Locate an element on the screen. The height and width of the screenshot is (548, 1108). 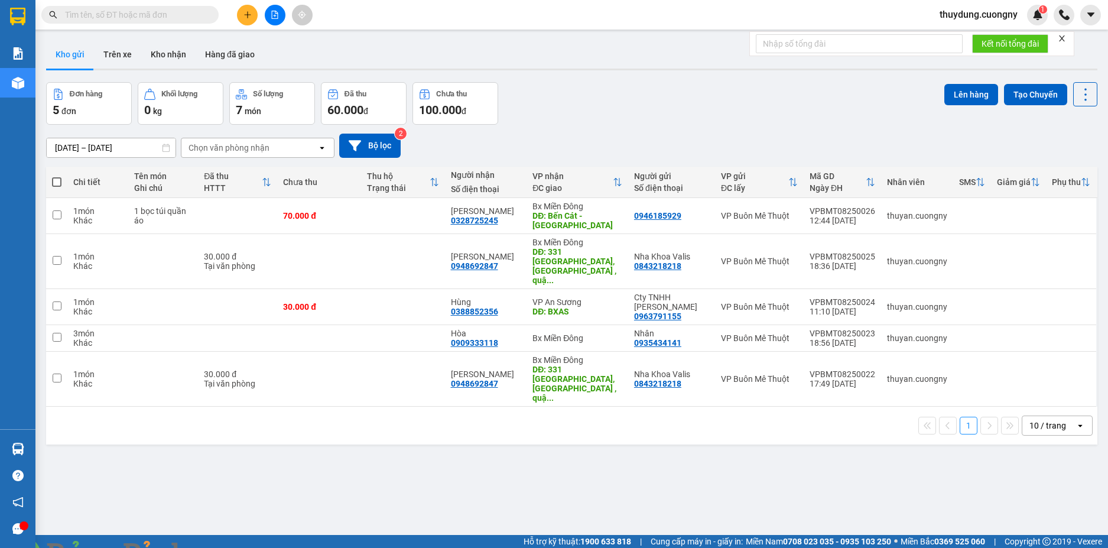
span: Miền Bắc is located at coordinates (943, 541).